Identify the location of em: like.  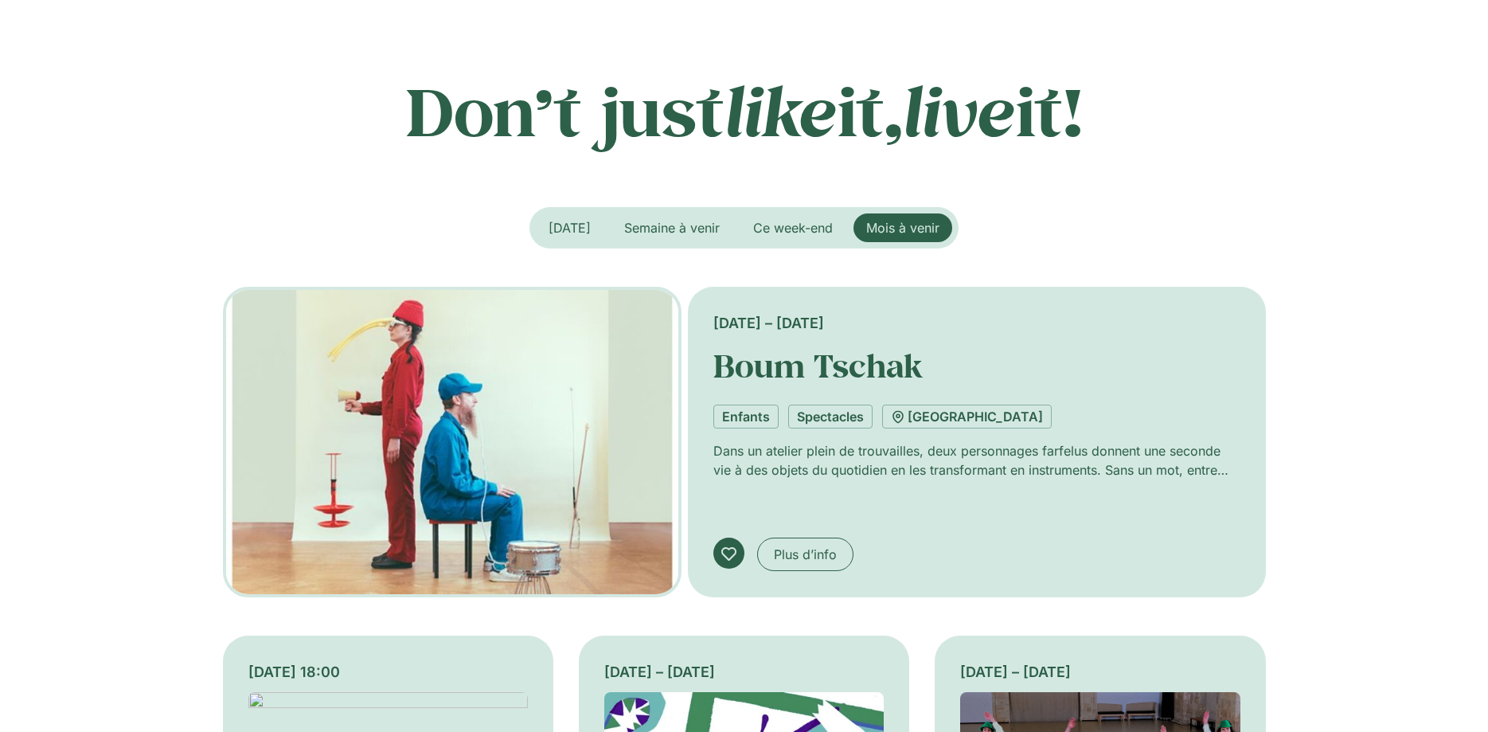
(781, 110).